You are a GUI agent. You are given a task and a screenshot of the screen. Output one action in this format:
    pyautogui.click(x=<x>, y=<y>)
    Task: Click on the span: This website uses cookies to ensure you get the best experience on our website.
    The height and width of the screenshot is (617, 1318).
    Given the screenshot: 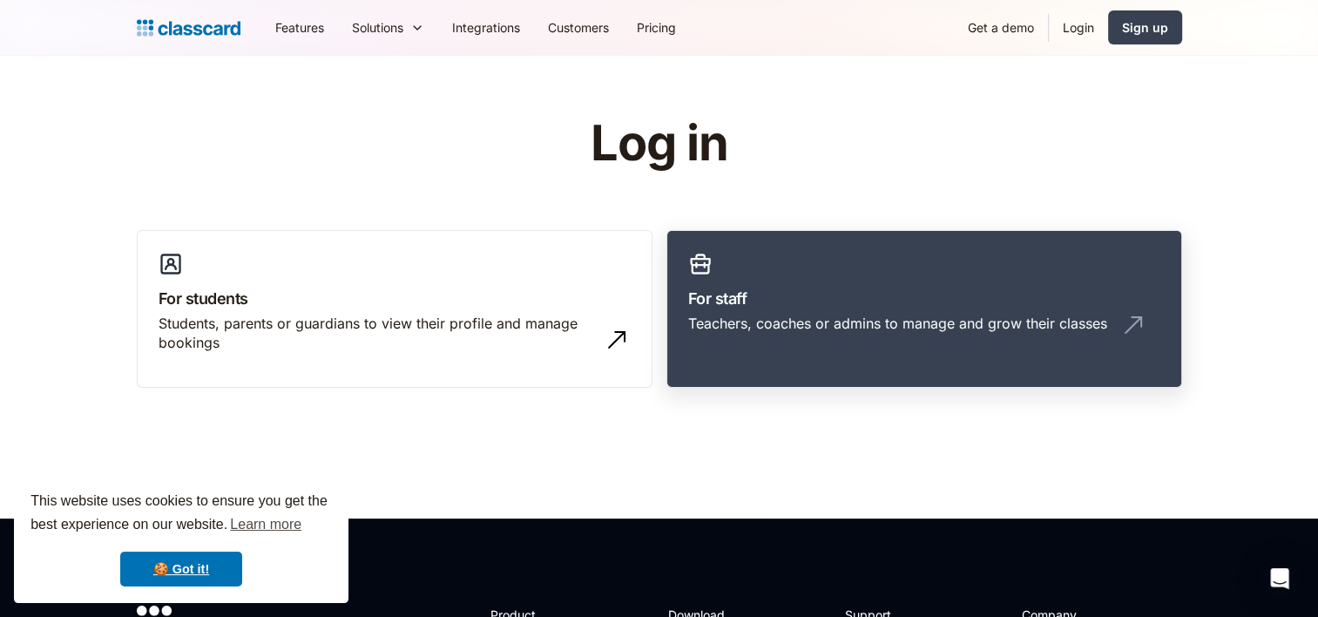 What is the action you would take?
    pyautogui.click(x=181, y=514)
    